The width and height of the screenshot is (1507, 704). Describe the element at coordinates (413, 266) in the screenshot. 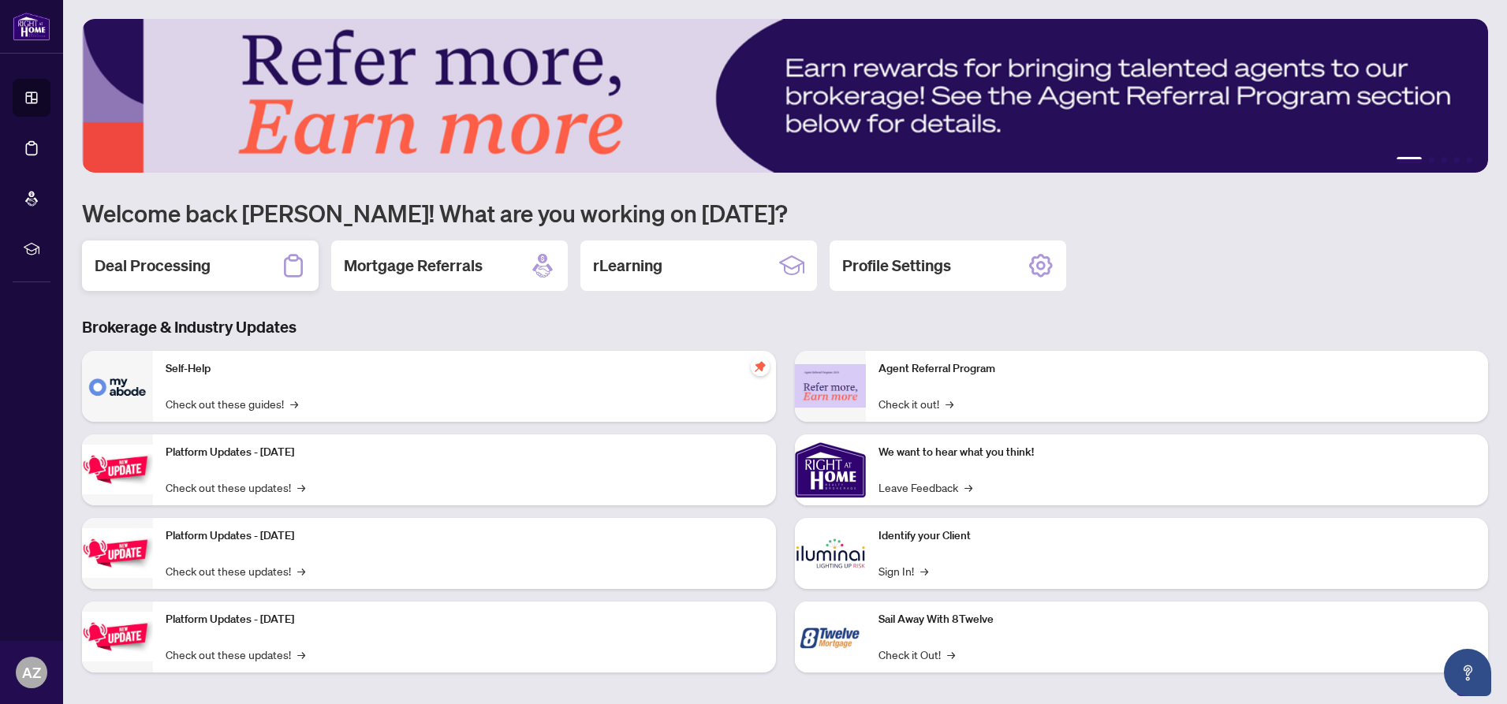

I see `h2: Mortgage Referrals` at that location.